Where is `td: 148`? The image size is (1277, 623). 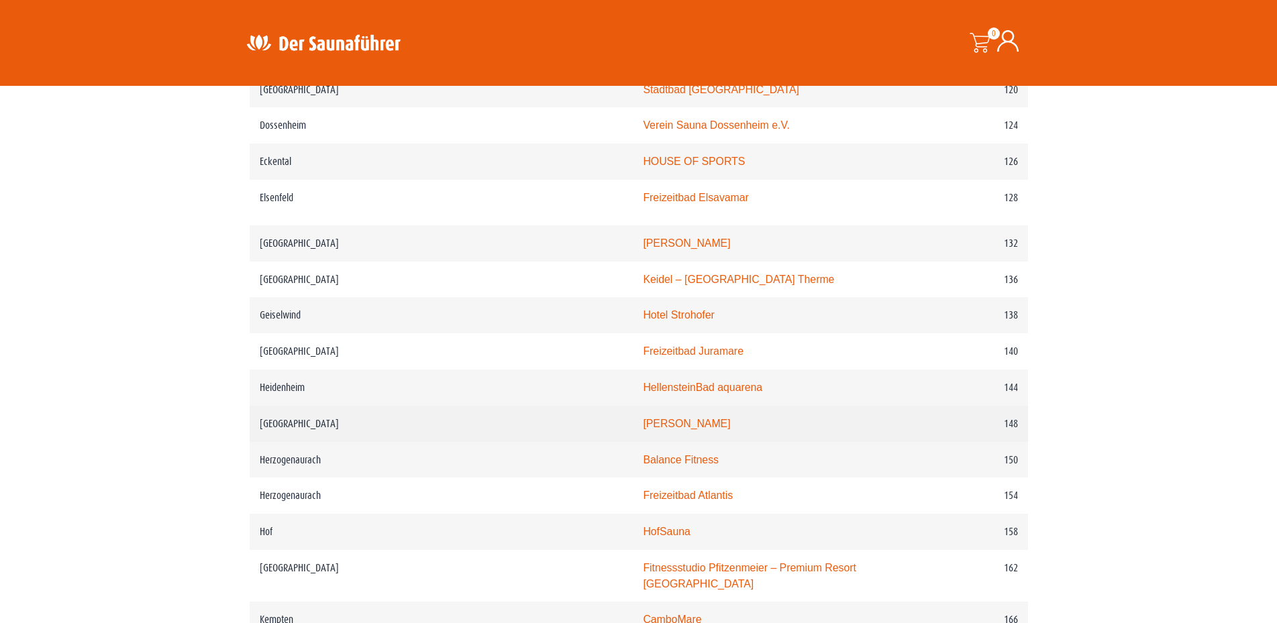
td: 148 is located at coordinates (967, 424).